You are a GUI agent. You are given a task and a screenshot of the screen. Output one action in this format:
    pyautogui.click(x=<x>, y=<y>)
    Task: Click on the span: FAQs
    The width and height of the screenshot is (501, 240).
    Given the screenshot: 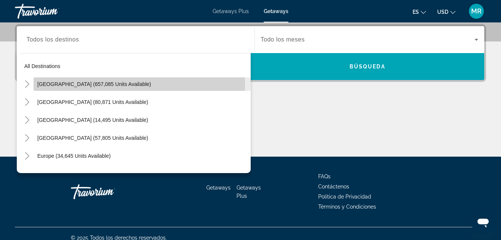 What is the action you would take?
    pyautogui.click(x=324, y=176)
    